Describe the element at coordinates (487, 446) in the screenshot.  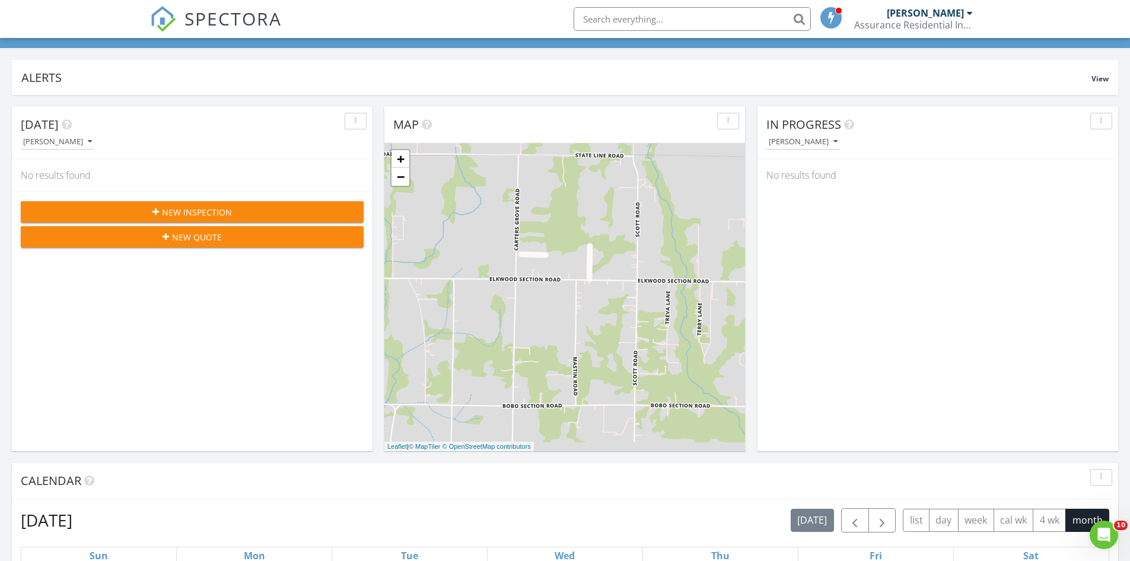
I see `a: © OpenStreetMap contributors` at that location.